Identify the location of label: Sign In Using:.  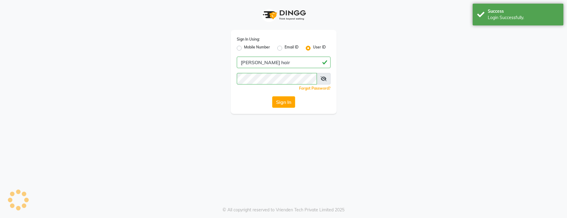
(248, 39).